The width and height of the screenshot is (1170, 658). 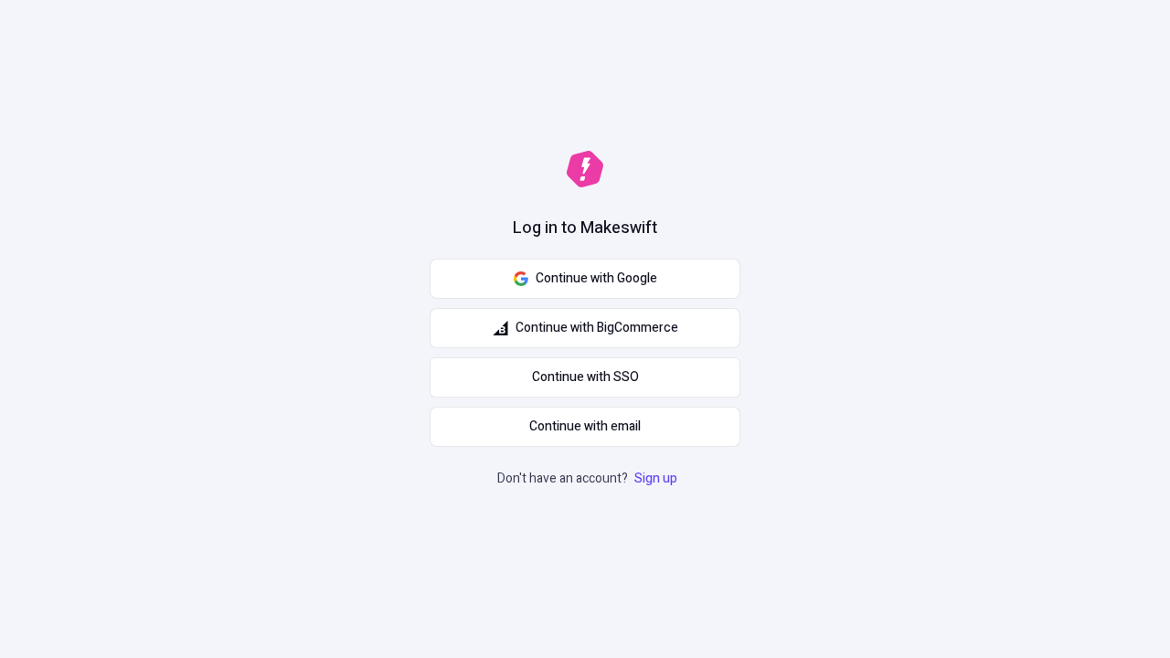 I want to click on button: Continue with BigCommerce, so click(x=585, y=328).